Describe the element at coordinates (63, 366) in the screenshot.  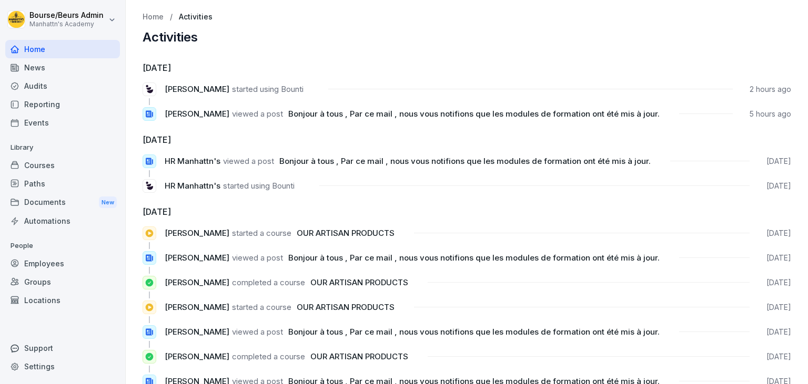
I see `a: Settings` at that location.